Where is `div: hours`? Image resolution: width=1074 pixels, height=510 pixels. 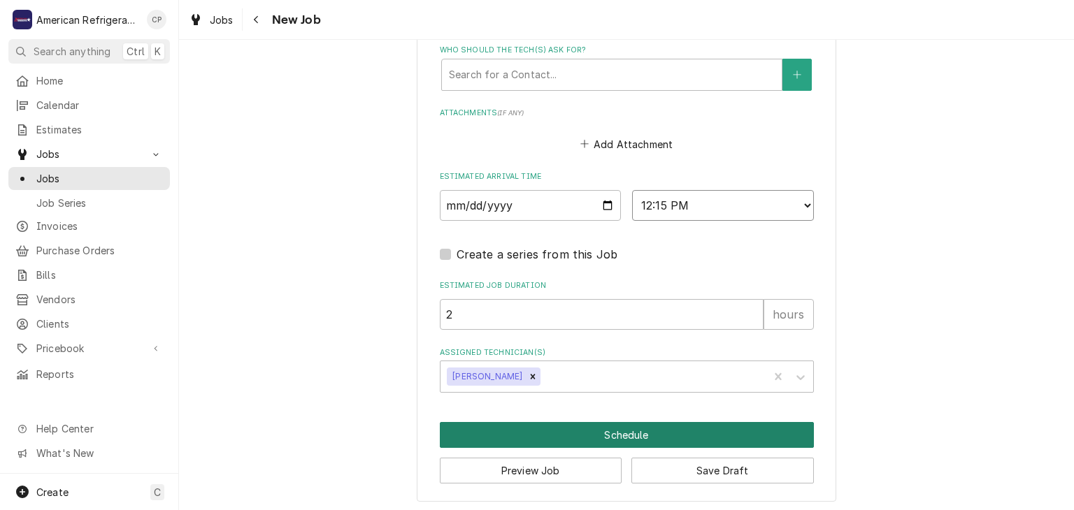
div: hours is located at coordinates (788, 315).